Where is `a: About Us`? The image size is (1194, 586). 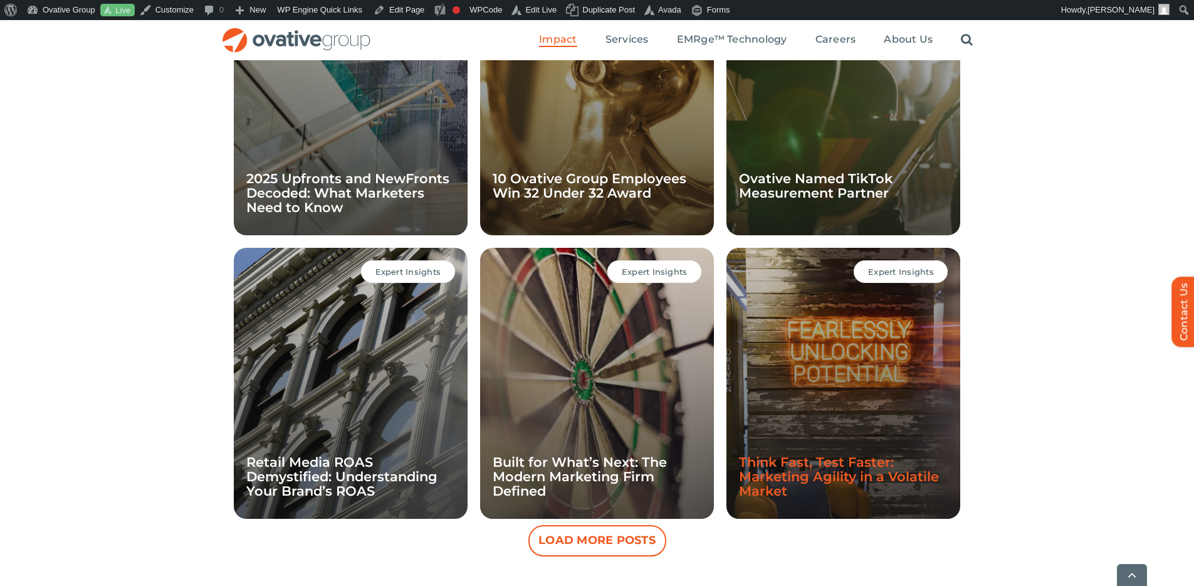 a: About Us is located at coordinates (908, 40).